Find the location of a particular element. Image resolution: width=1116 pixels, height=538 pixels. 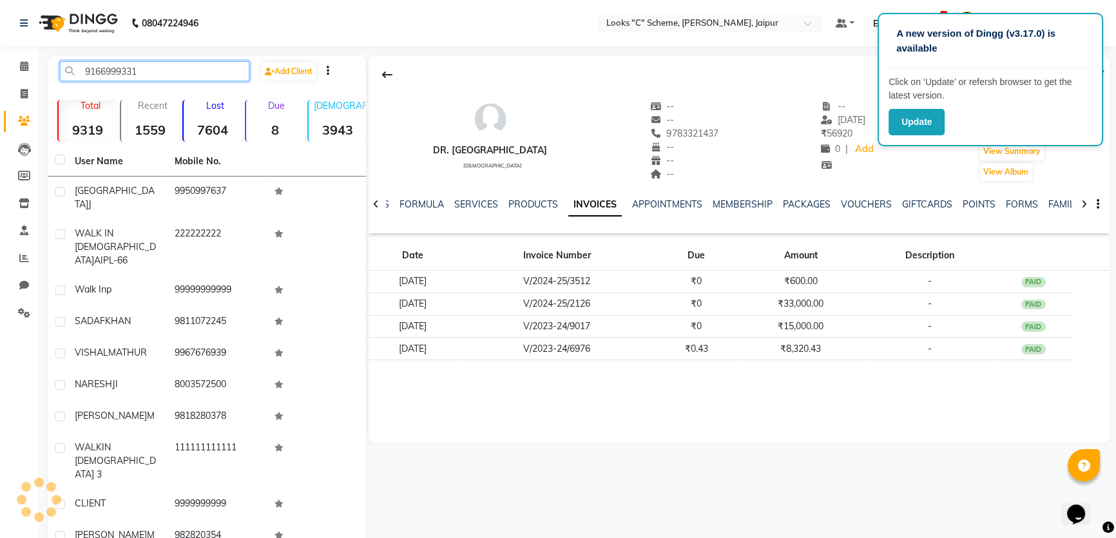

td: V/2023-24/9017 is located at coordinates (557, 326).